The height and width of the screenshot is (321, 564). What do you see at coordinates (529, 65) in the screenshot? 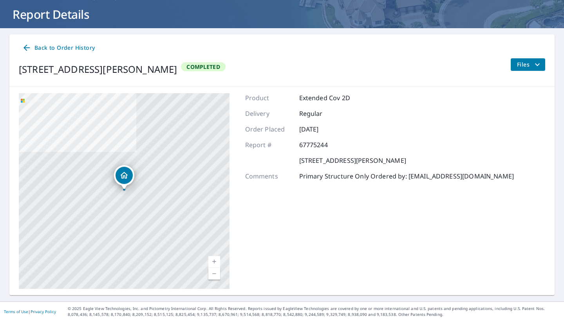
I see `span: Files` at bounding box center [529, 65].